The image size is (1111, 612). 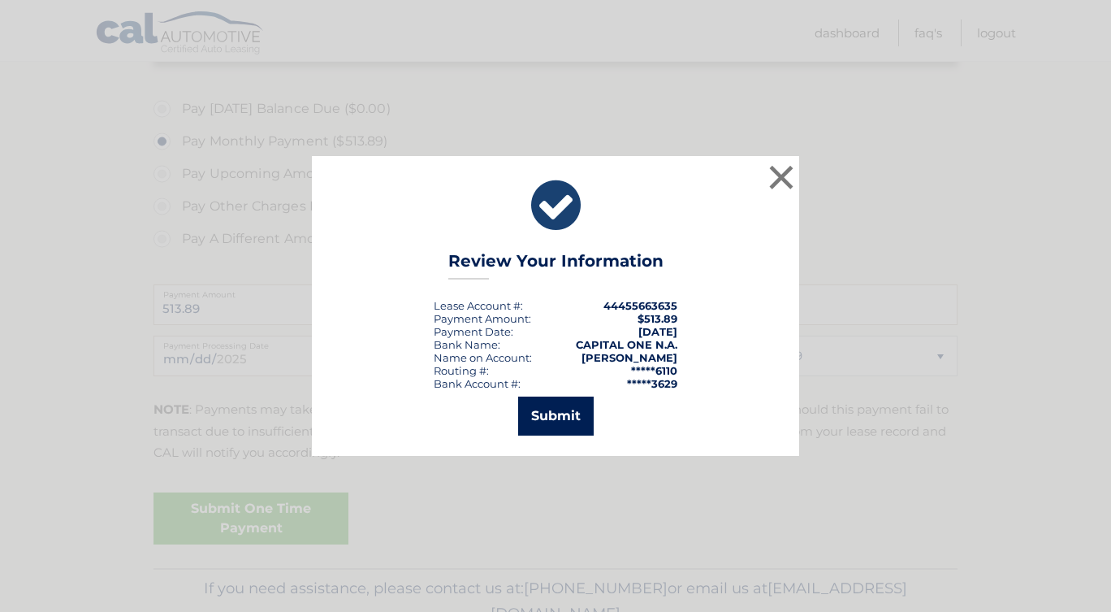 I want to click on strong: 44455663635, so click(x=640, y=305).